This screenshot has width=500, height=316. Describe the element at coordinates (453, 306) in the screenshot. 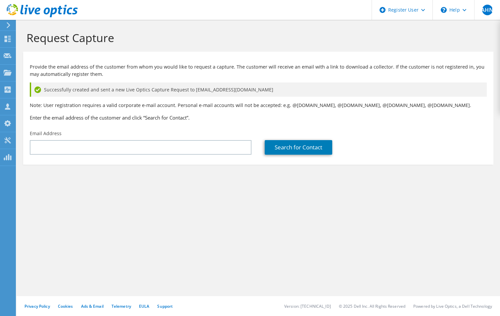

I see `li: Powered by Live Optics, a Dell Technology` at that location.